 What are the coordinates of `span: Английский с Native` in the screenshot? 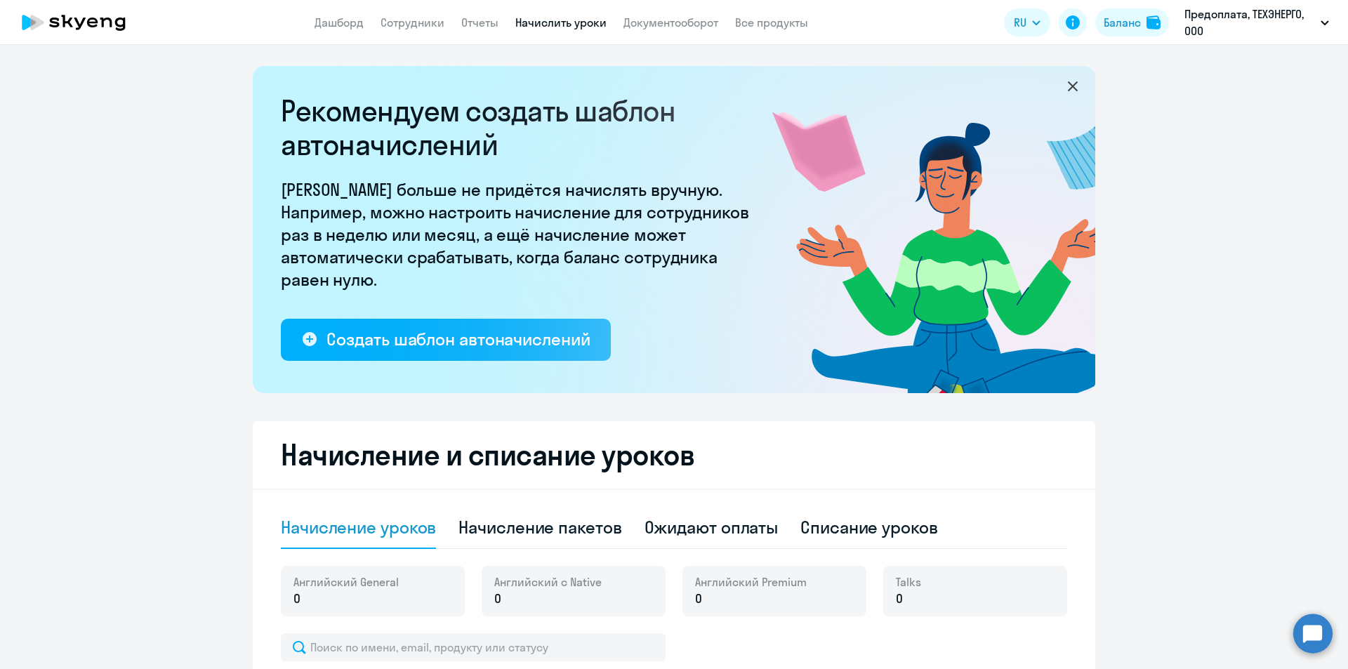 It's located at (548, 582).